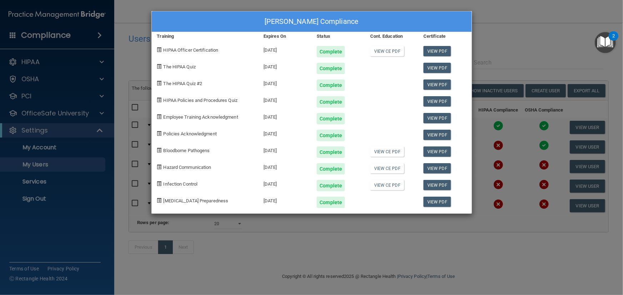 This screenshot has height=295, width=623. I want to click on span: The HIPAA Quiz, so click(179, 67).